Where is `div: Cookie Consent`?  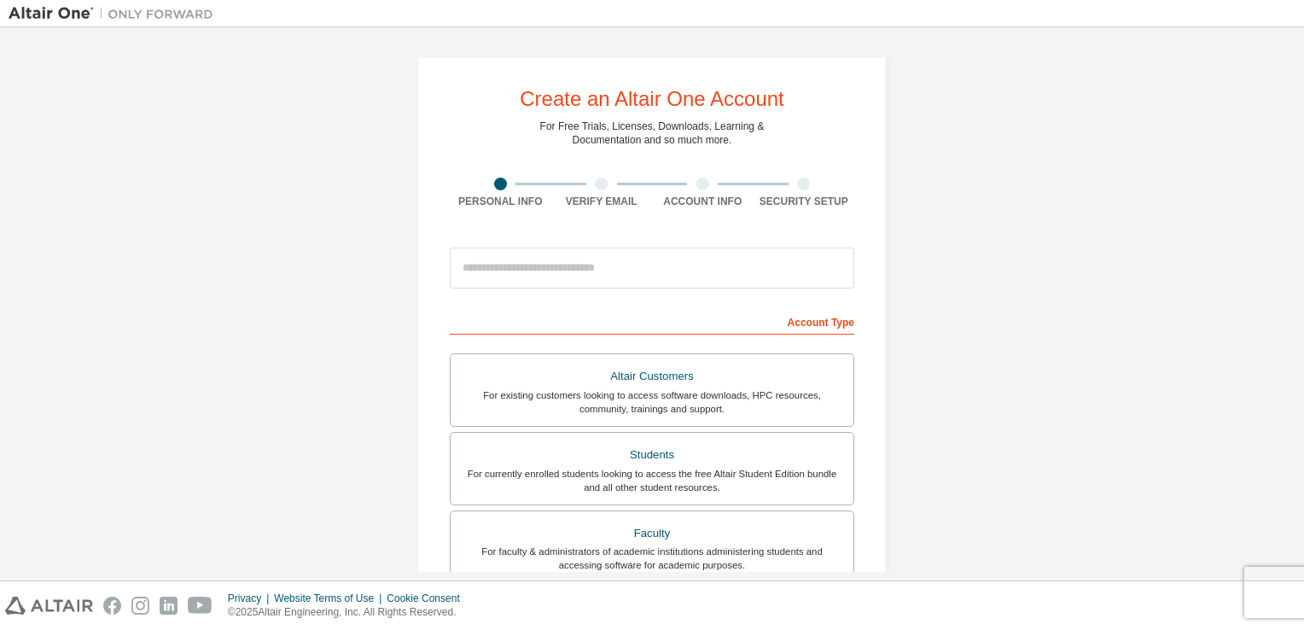 div: Cookie Consent is located at coordinates (427, 598).